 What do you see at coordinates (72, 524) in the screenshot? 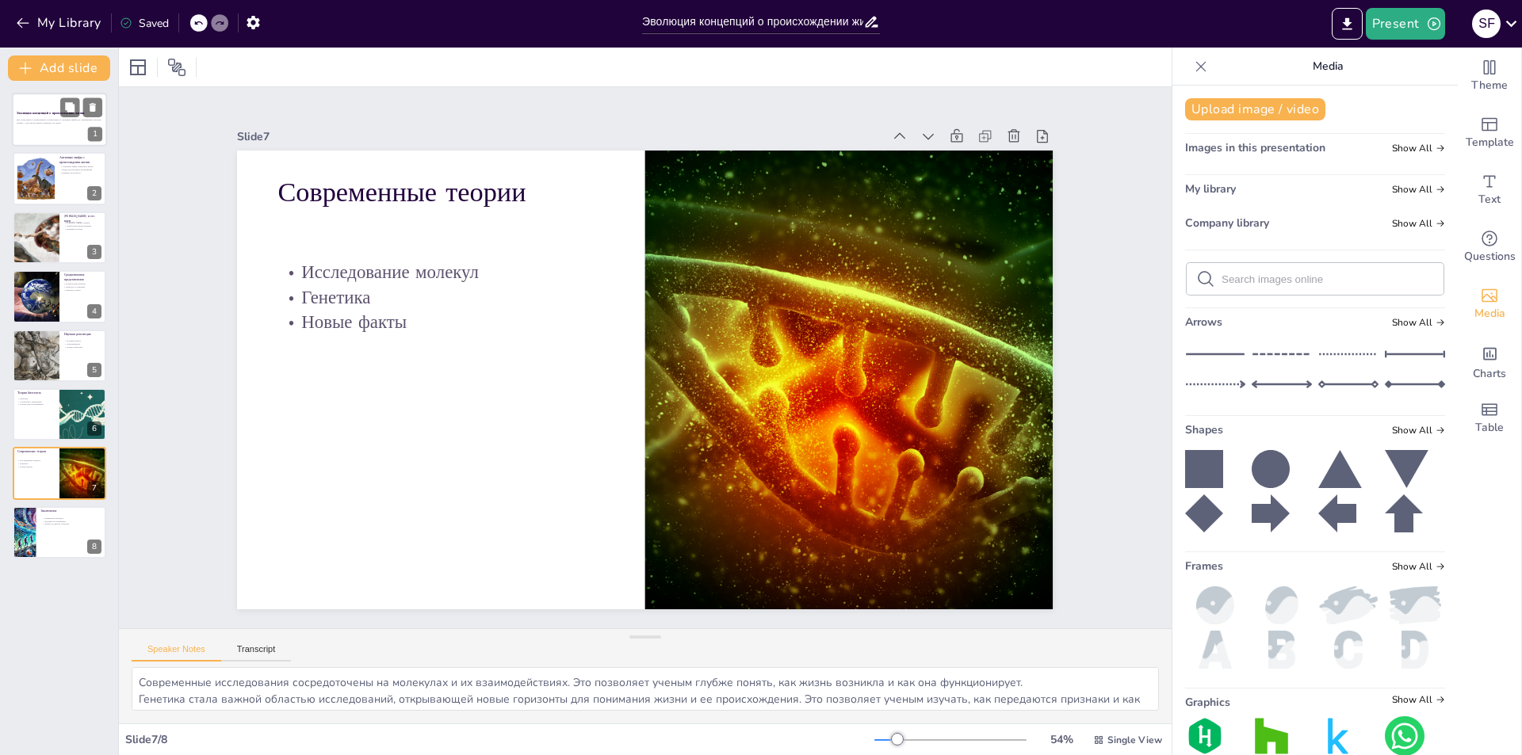
I see `p: Жизнь на других планетах` at bounding box center [72, 524].